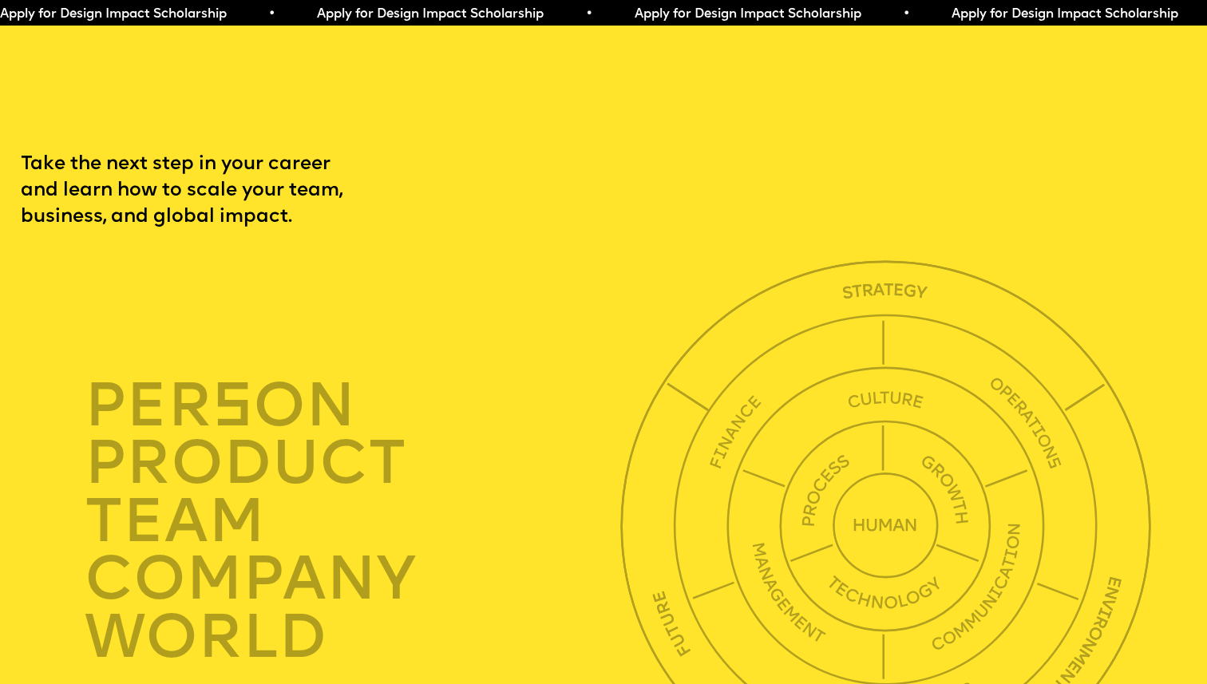 The width and height of the screenshot is (1207, 684). I want to click on p: Take the next step in your career and learn how to scale your team, business, and global impact., so click(208, 192).